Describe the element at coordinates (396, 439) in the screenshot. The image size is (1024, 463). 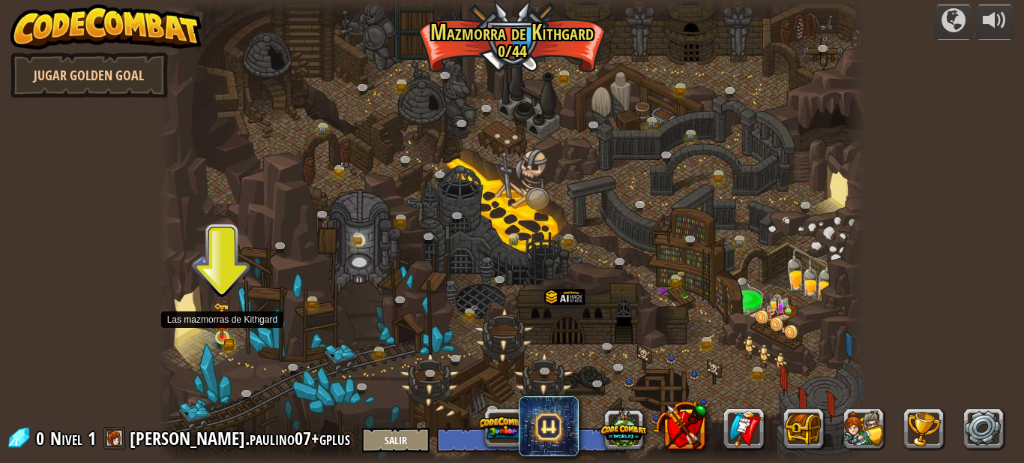
I see `button: Salir` at that location.